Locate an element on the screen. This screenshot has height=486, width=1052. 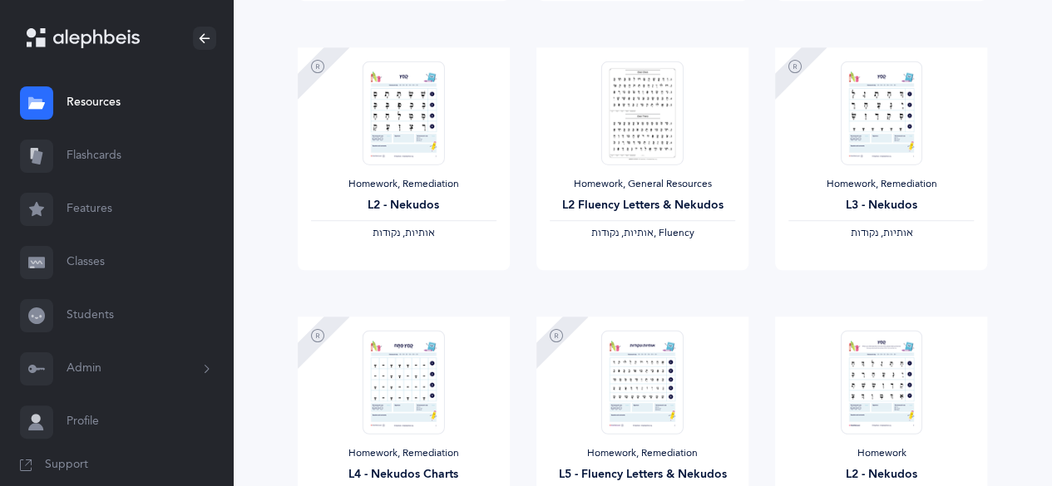
div: L4 - Nekudos Charts is located at coordinates (403, 475).